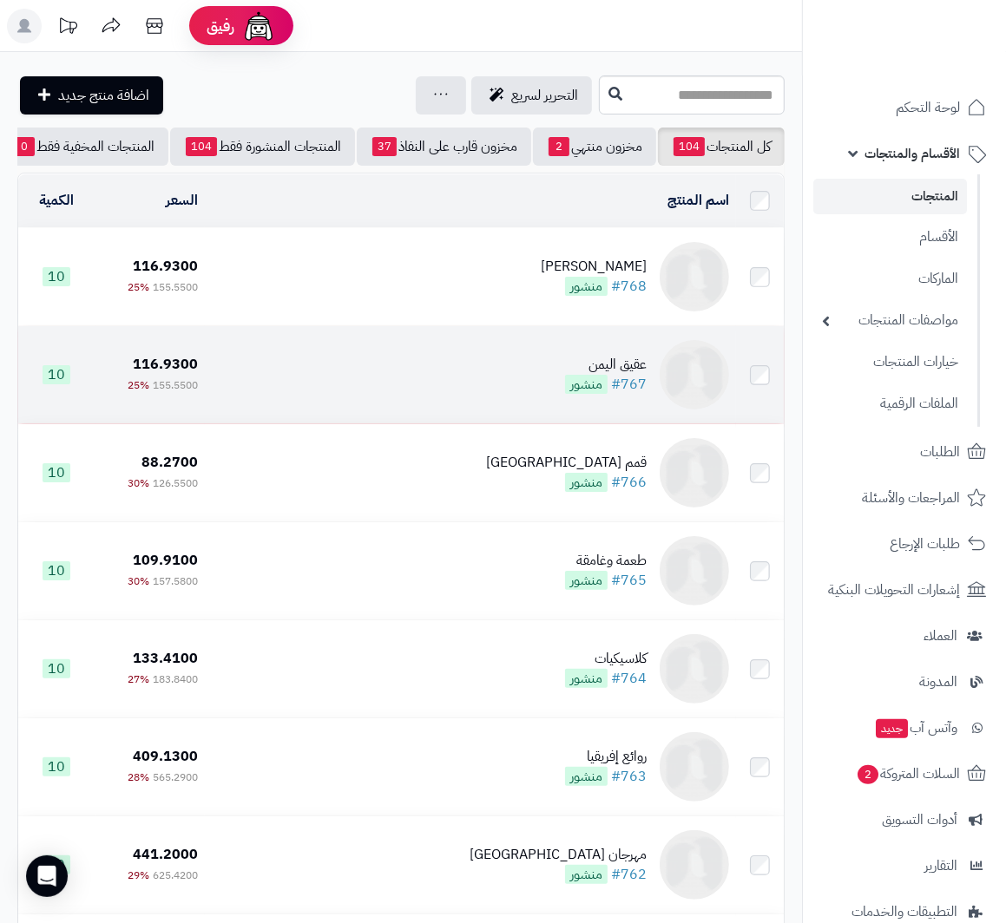 This screenshot has width=1006, height=923. Describe the element at coordinates (940, 636) in the screenshot. I see `span: العملاء` at that location.